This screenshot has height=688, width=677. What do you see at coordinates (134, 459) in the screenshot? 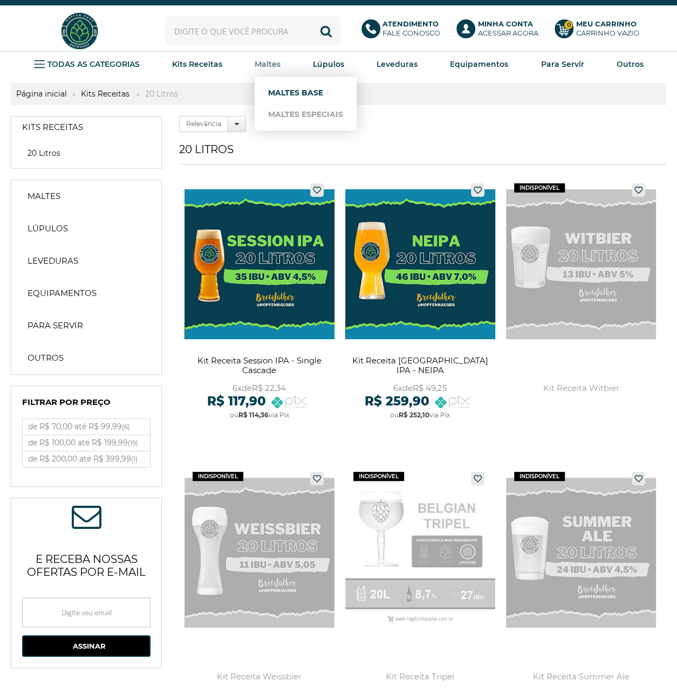
I see `small: (1)` at bounding box center [134, 459].